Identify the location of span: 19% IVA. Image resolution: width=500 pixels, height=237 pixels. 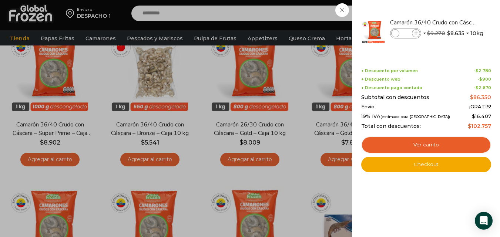
(406, 117).